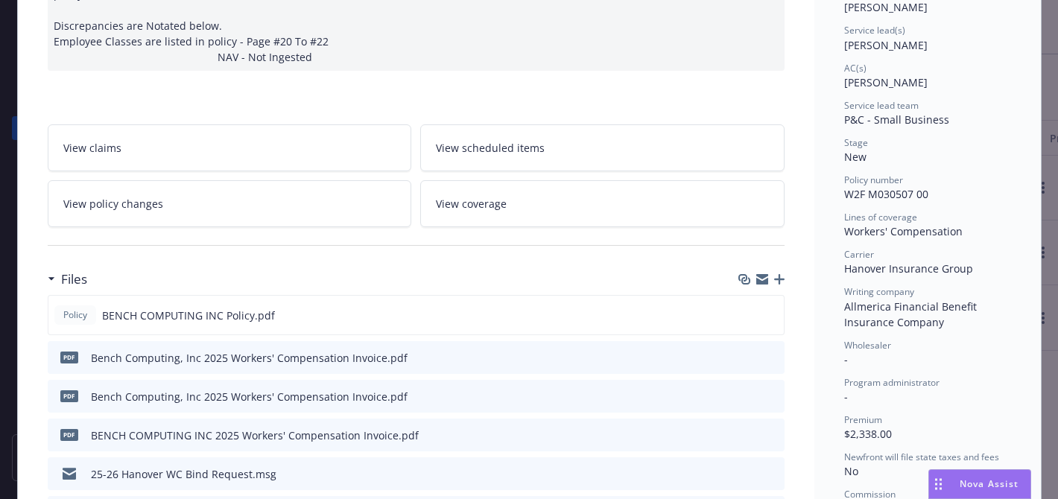 The width and height of the screenshot is (1058, 499). Describe the element at coordinates (922, 457) in the screenshot. I see `span: Newfront will file state taxes and fees` at that location.